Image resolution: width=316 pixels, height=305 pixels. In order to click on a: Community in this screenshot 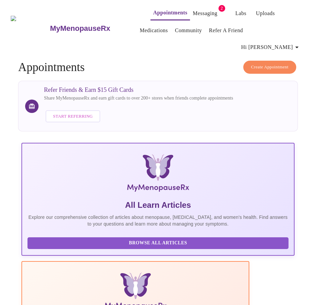, I will do `click(188, 31)`.